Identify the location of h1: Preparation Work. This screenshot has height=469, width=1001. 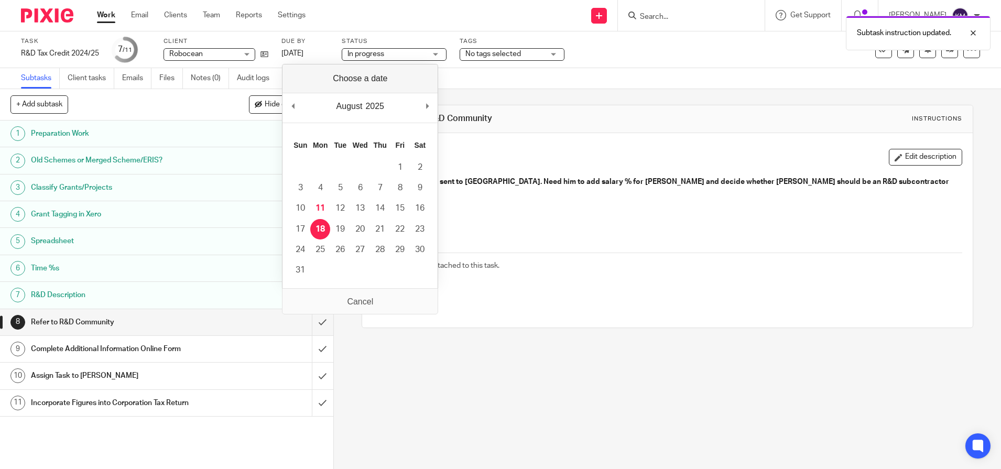
(121, 134).